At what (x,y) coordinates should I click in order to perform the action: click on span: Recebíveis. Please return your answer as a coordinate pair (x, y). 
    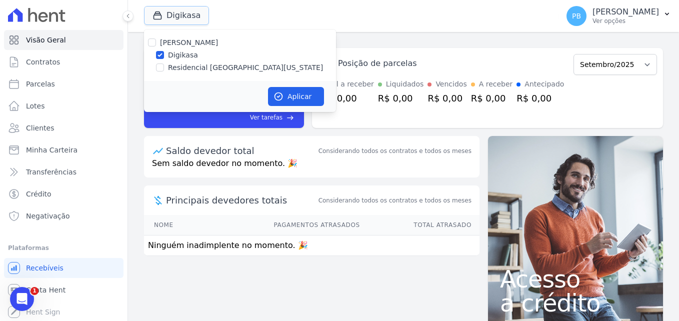
    Looking at the image, I should click on (44, 268).